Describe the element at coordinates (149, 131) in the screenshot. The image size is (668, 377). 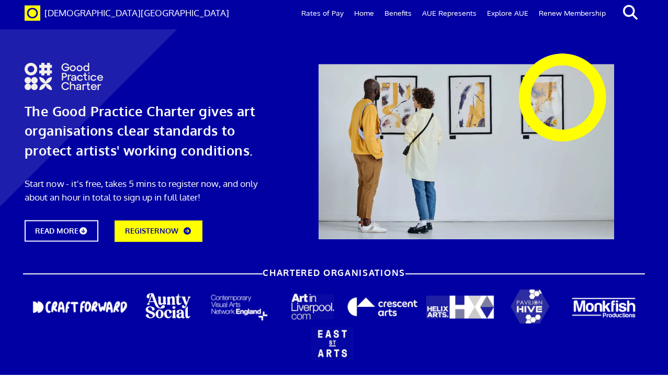
I see `h1: The Good Practice Charter gives art organisations clear standards to protect artists' working con...` at that location.